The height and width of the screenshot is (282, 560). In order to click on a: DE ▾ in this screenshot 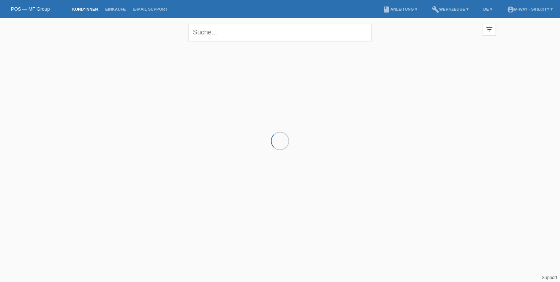, I will do `click(487, 9)`.